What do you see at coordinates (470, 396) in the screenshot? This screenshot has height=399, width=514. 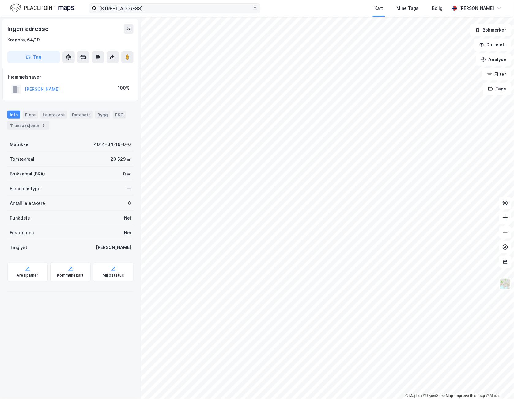 I see `a: Improve this map` at bounding box center [470, 396].